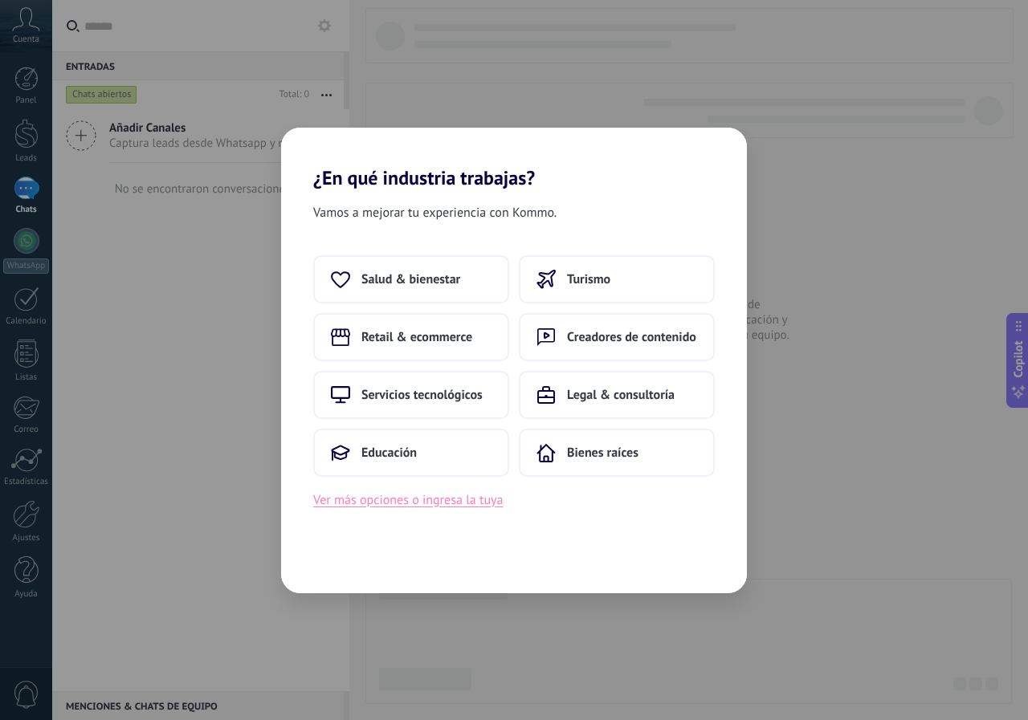 The width and height of the screenshot is (1028, 720). I want to click on span: Servicios tecnológicos, so click(422, 395).